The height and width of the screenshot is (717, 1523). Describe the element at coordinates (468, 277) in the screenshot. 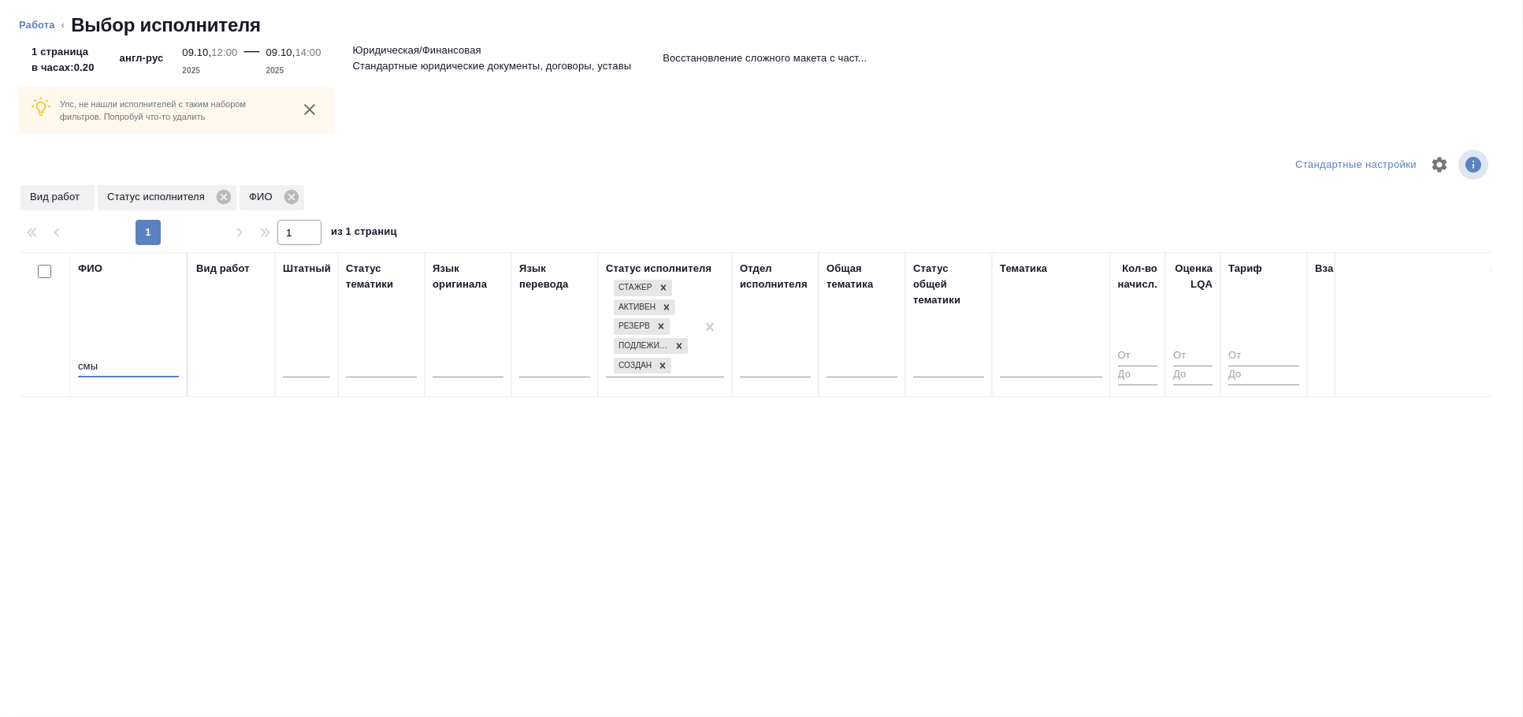

I see `div: Язык оригинала` at that location.